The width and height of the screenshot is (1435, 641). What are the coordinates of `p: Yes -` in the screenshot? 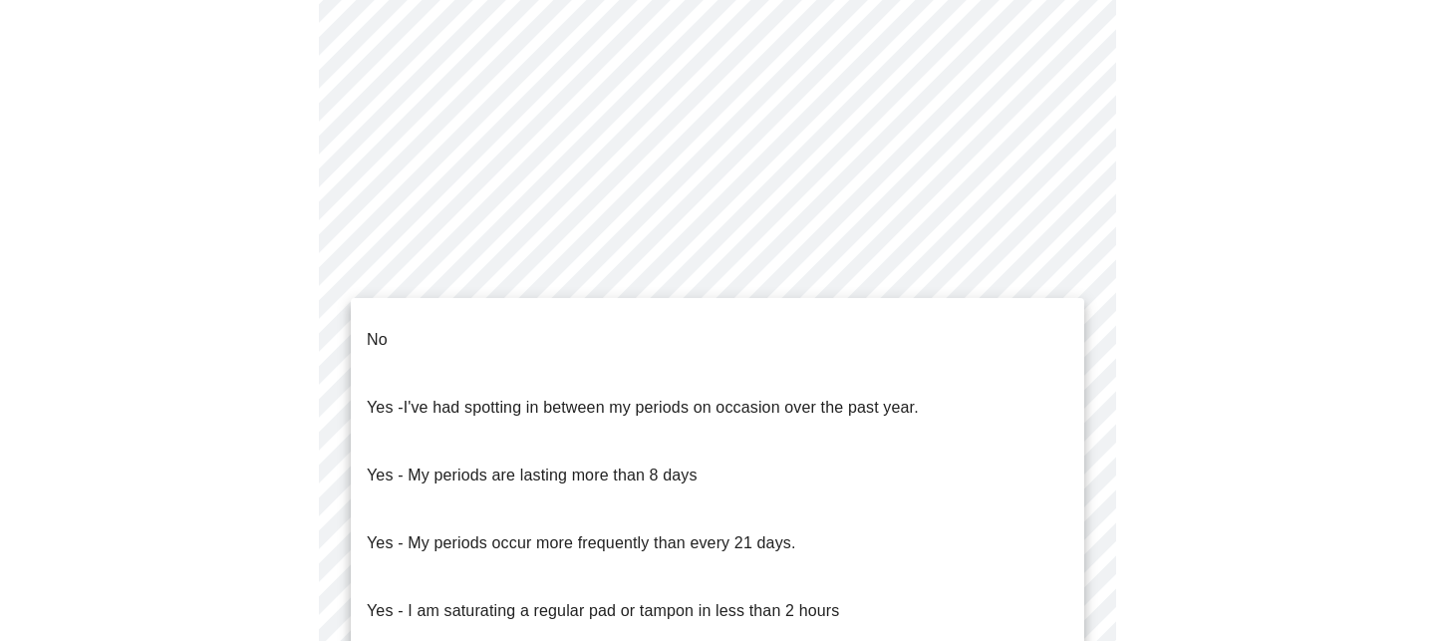 It's located at (643, 408).